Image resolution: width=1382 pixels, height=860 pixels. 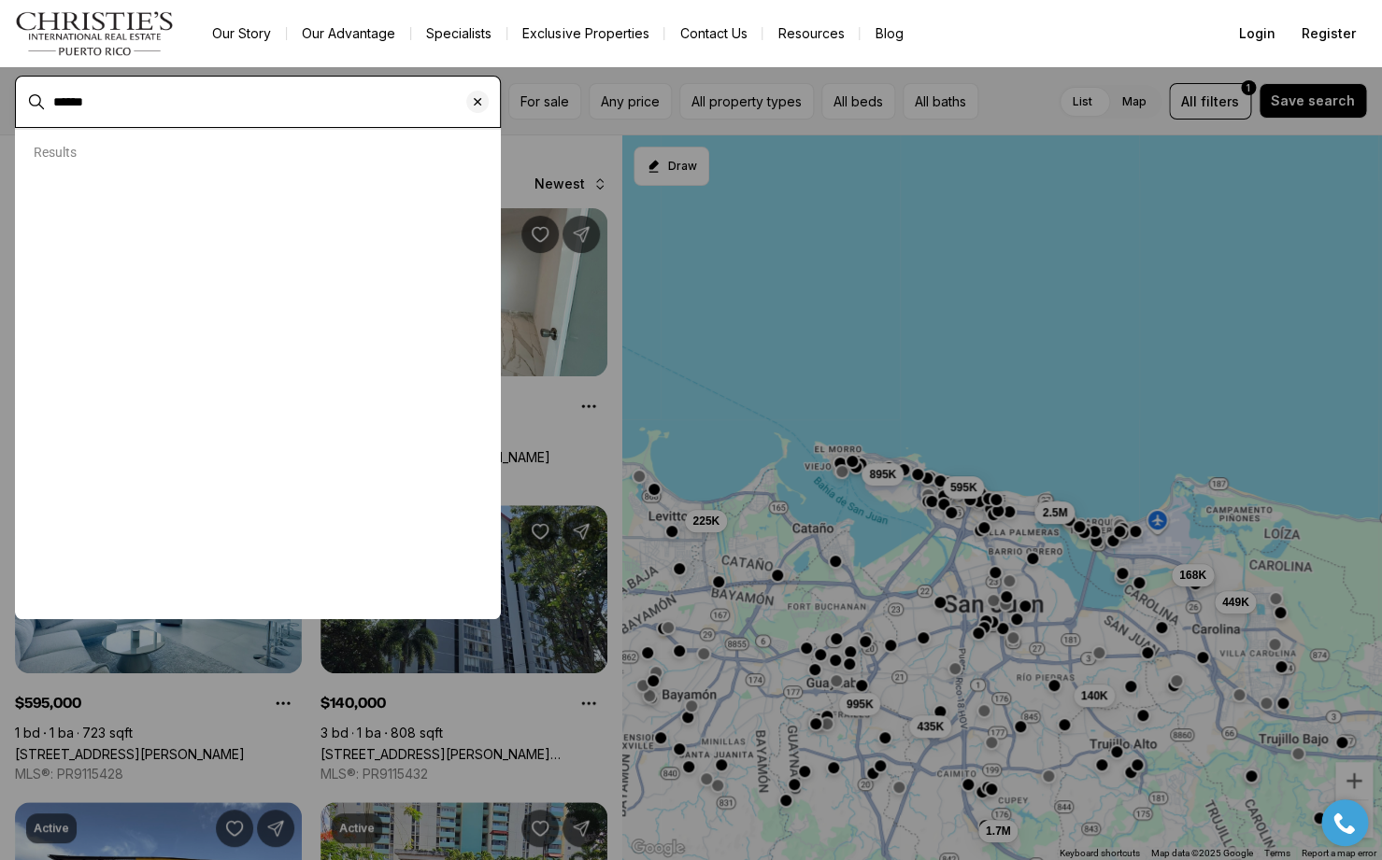 I want to click on span: Login, so click(x=1256, y=34).